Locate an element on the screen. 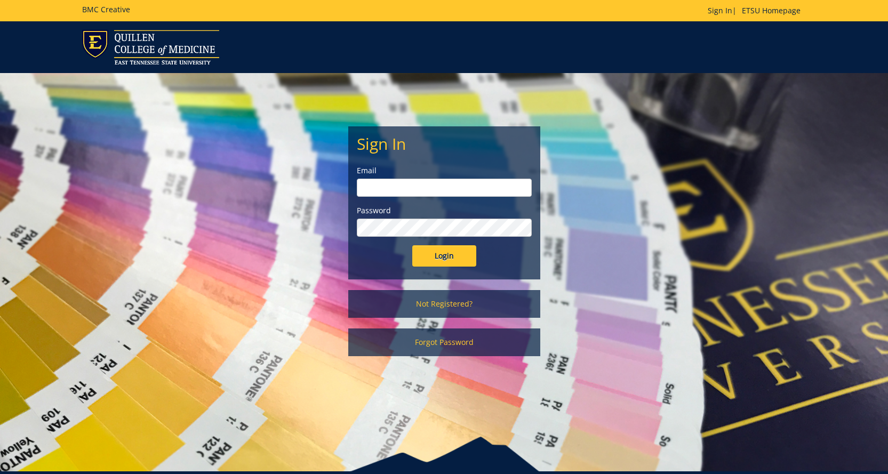 This screenshot has height=474, width=888. label: Password is located at coordinates (444, 211).